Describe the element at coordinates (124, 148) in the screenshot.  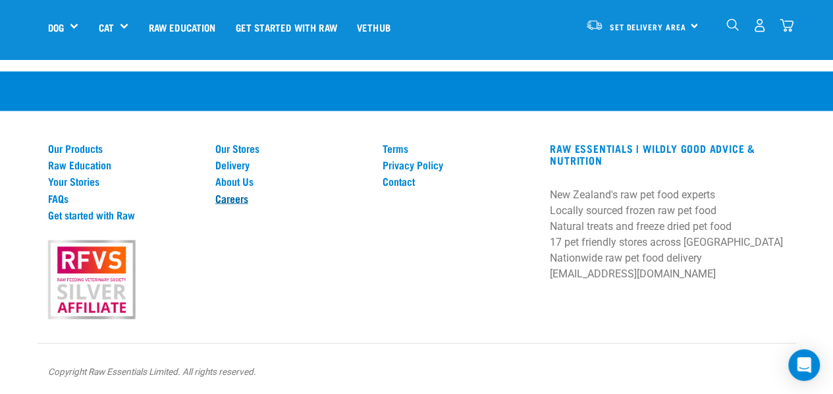
I see `a: Our Products` at that location.